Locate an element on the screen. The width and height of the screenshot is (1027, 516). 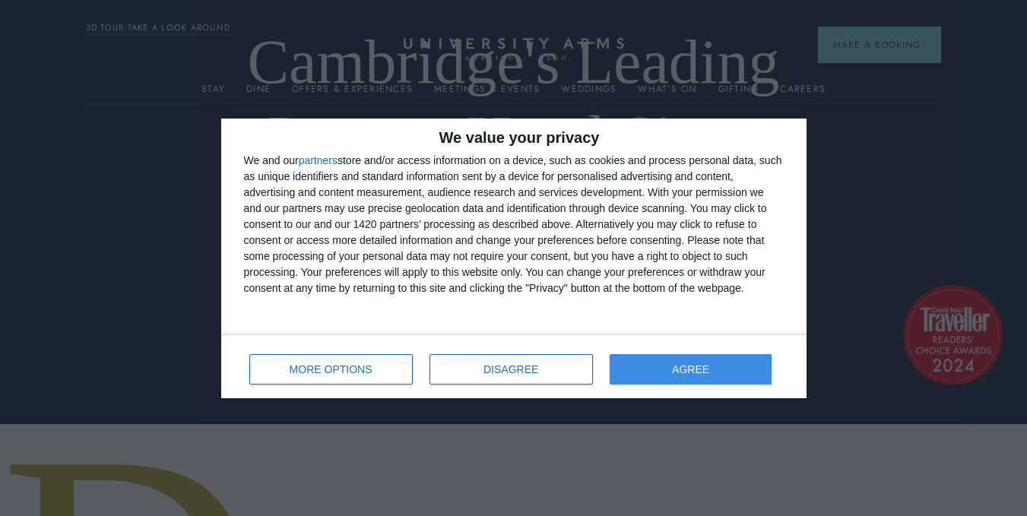
span: DISAGREE is located at coordinates (511, 370).